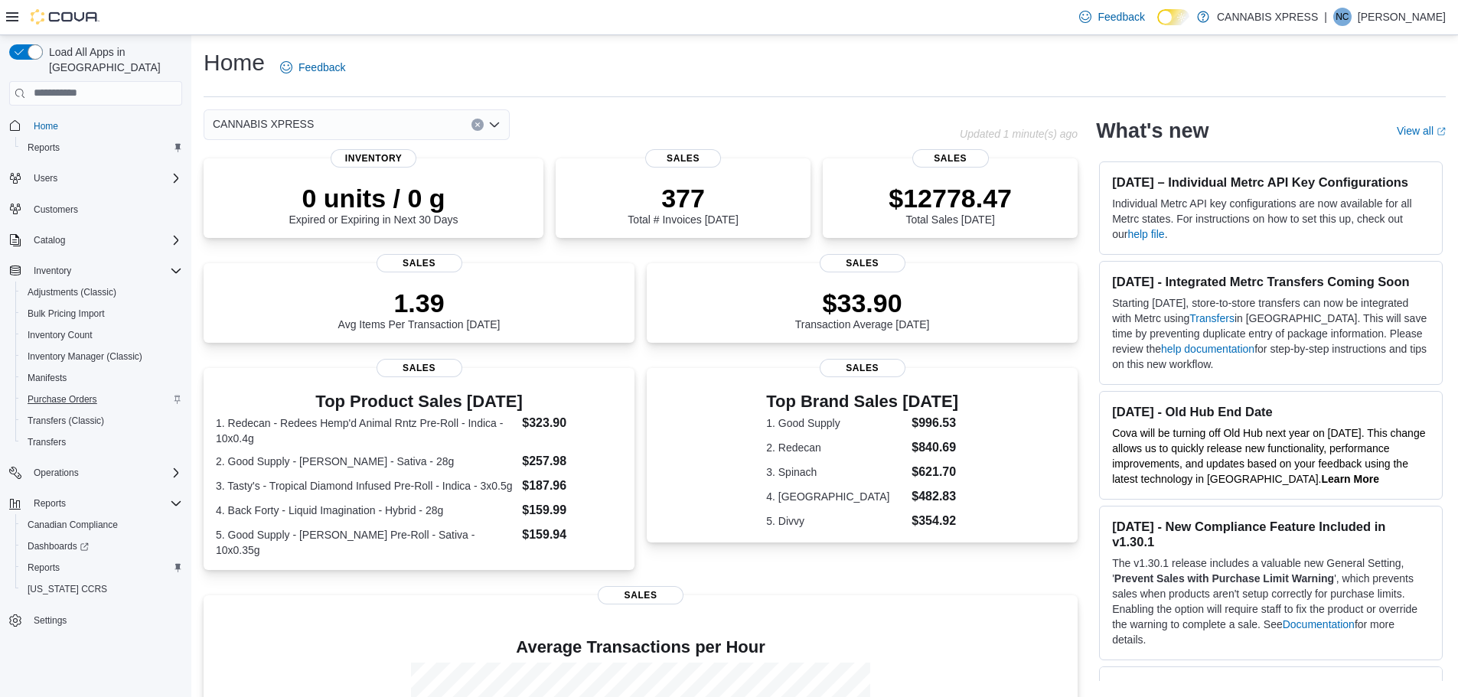  Describe the element at coordinates (1350, 479) in the screenshot. I see `strong: Learn More` at that location.